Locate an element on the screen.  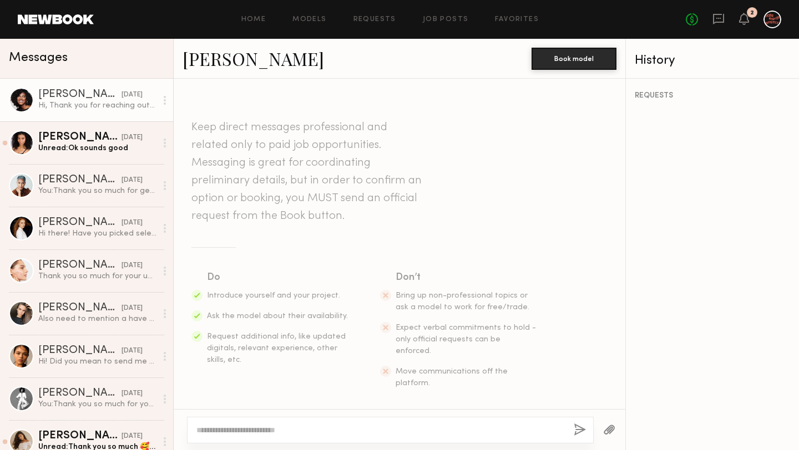
span: Move communications off the platform. is located at coordinates (452, 378).